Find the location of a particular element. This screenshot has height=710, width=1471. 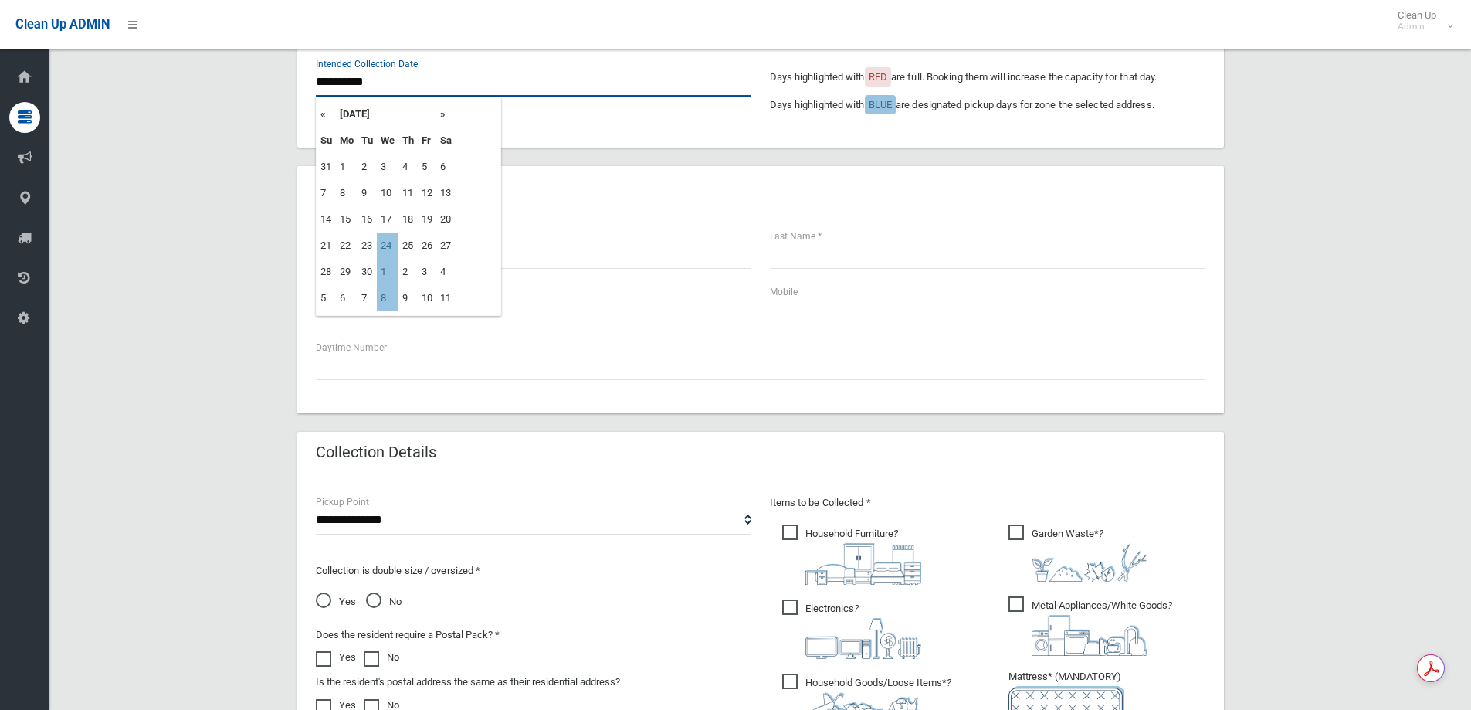

td: 17 is located at coordinates (388, 219).